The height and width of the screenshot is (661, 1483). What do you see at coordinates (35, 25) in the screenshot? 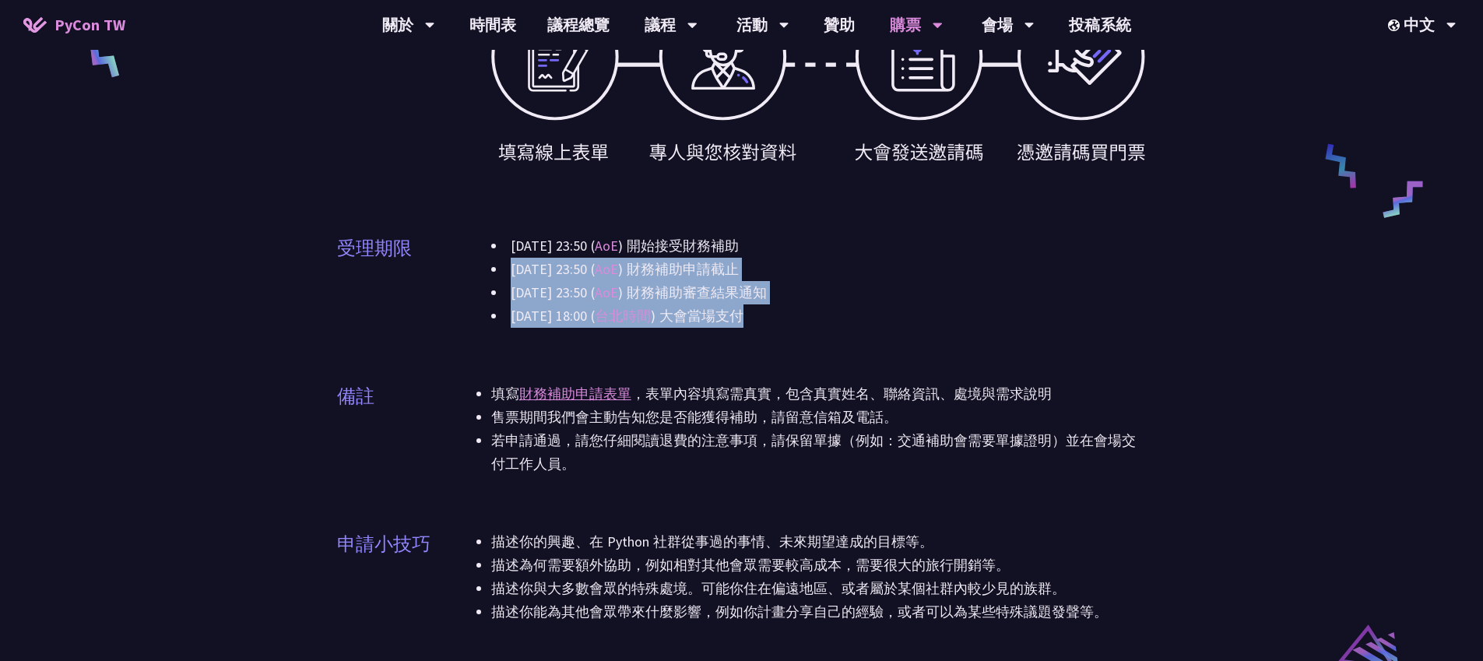
I see `img: Home icon of PyCon TW 2025` at bounding box center [35, 25].